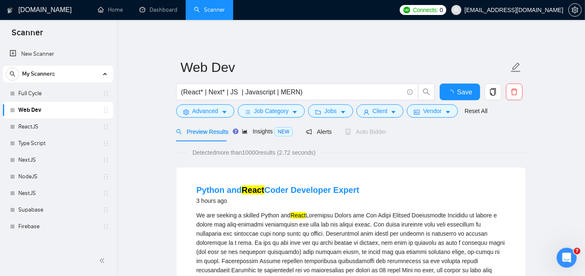  What do you see at coordinates (58, 210) in the screenshot?
I see `a: Supabase` at bounding box center [58, 210].